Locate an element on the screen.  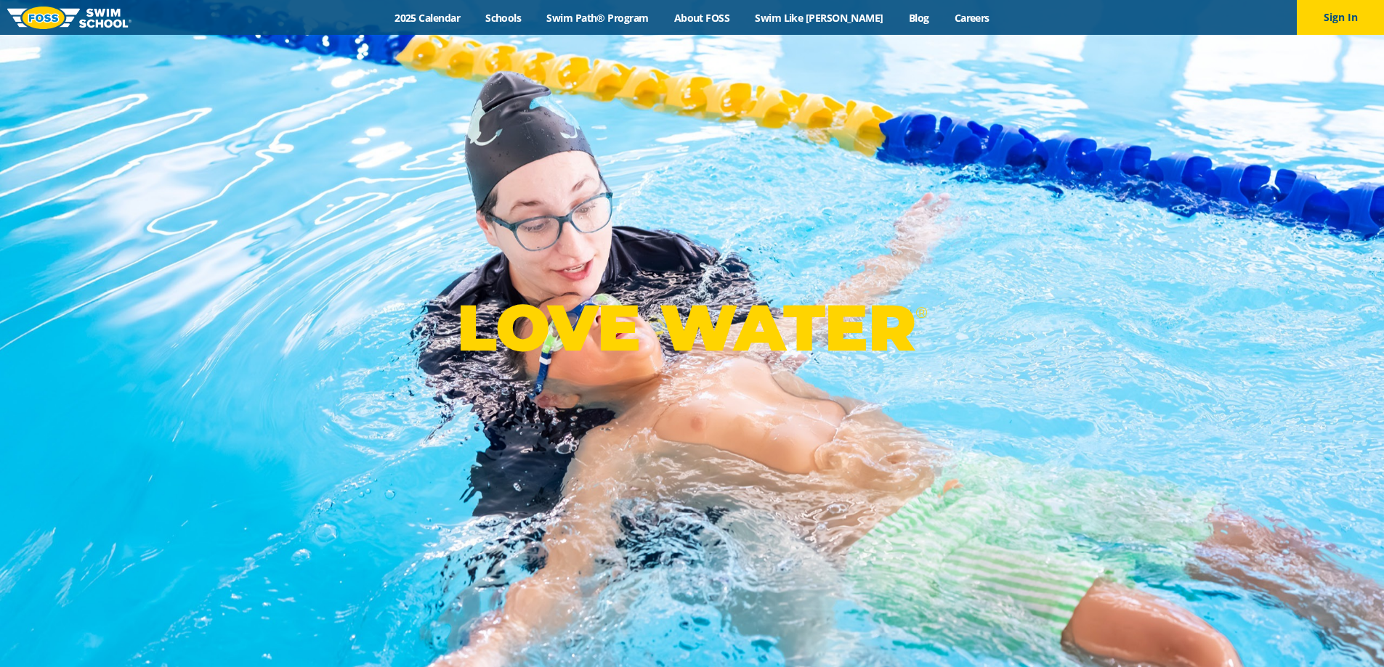
a: About FOSS is located at coordinates (702, 17).